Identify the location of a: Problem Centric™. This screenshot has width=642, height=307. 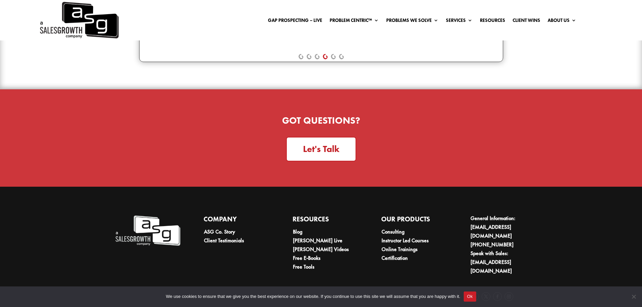
(354, 22).